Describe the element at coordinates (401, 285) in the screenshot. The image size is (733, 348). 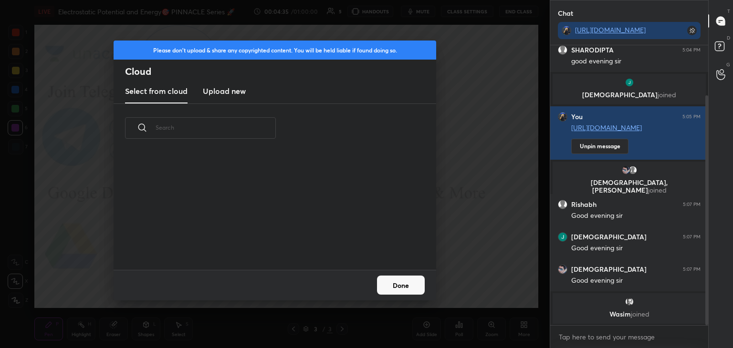
I see `button: Done` at that location.